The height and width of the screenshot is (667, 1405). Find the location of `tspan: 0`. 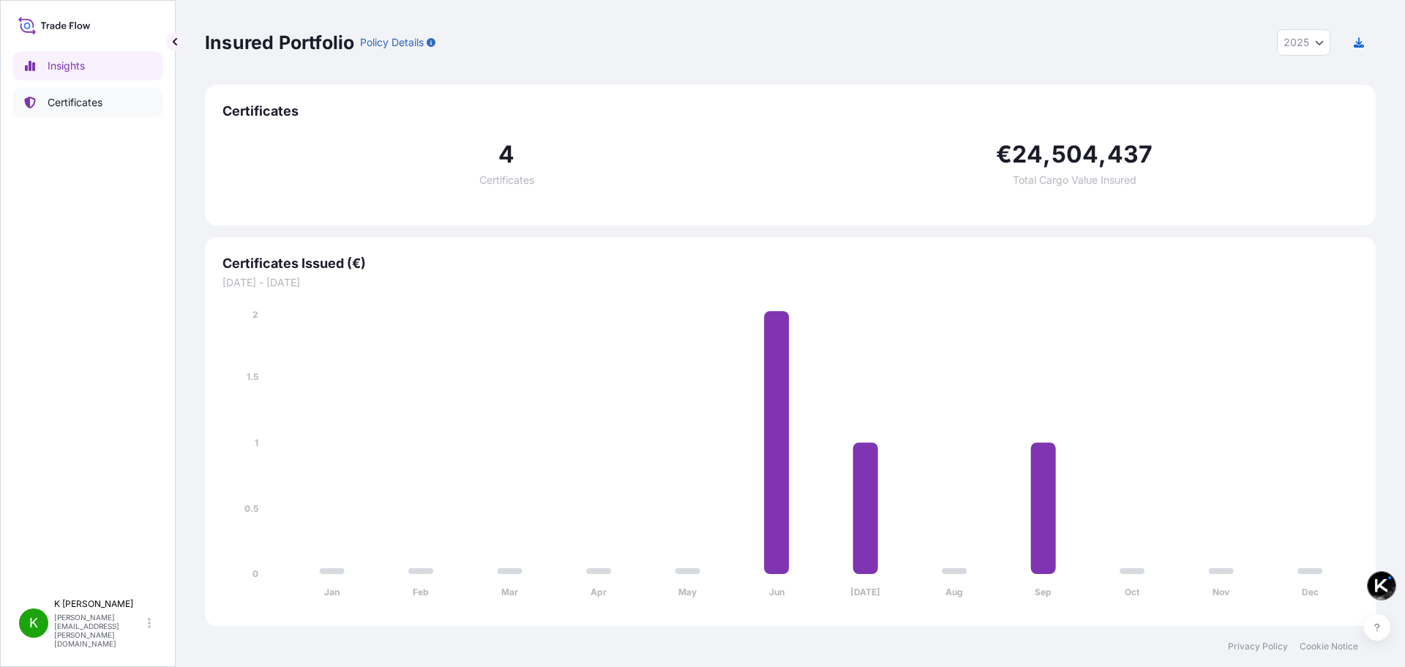

tspan: 0 is located at coordinates (255, 573).